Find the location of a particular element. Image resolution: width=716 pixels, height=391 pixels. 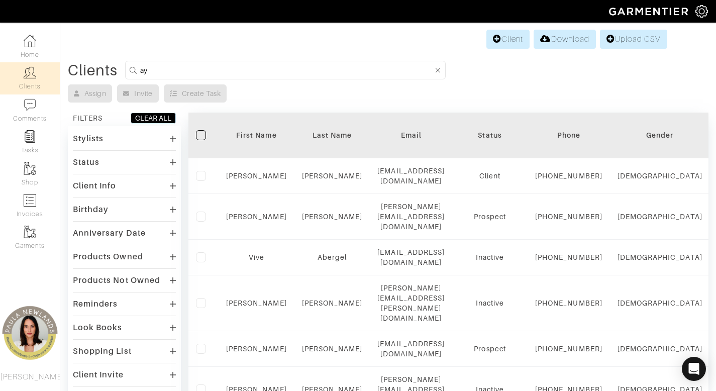

div: Phone is located at coordinates (569, 135).